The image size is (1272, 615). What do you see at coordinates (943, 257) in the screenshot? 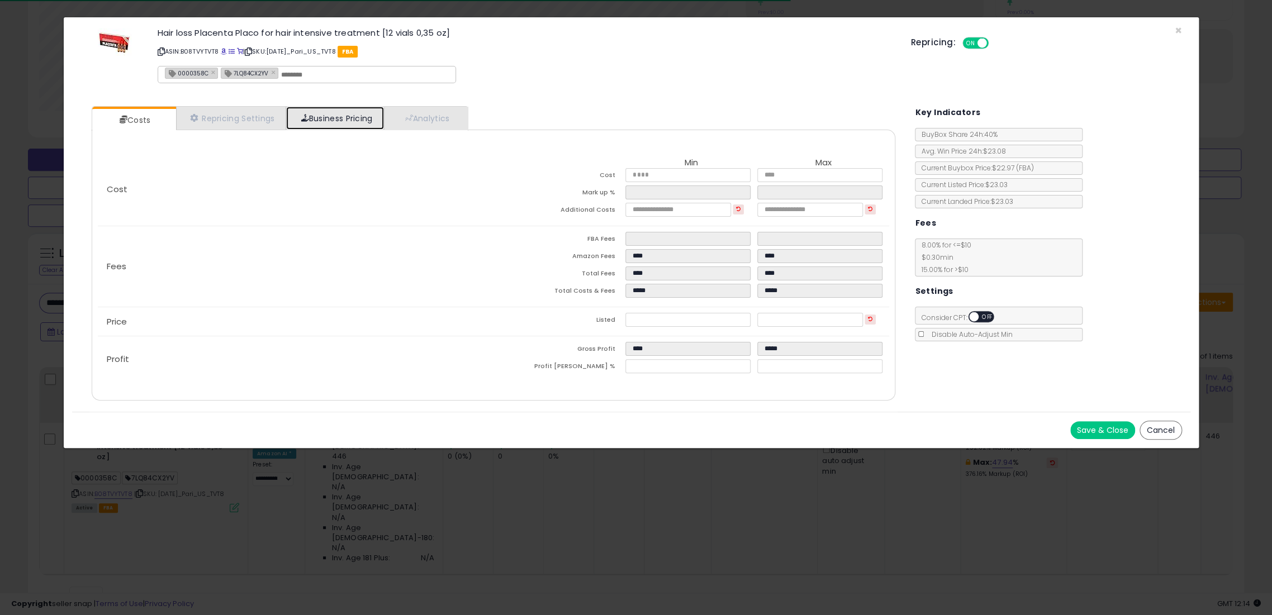
I see `span: 8.00 % for <= $10` at bounding box center [943, 257].